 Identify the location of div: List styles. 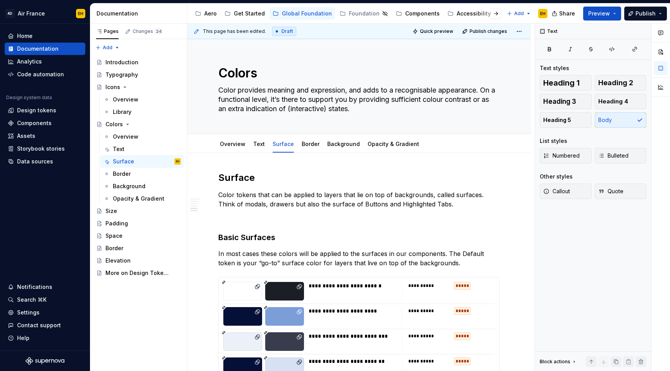
(553, 141).